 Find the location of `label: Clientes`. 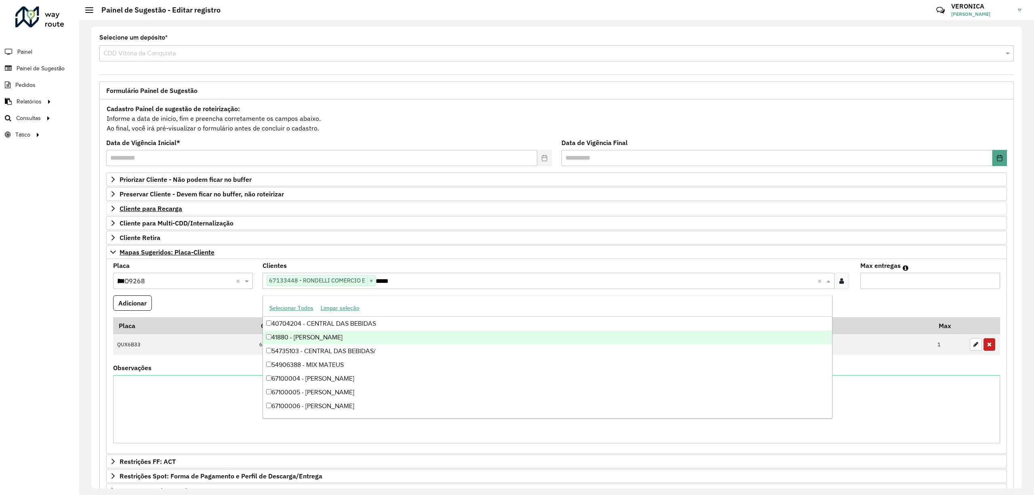

label: Clientes is located at coordinates (275, 265).